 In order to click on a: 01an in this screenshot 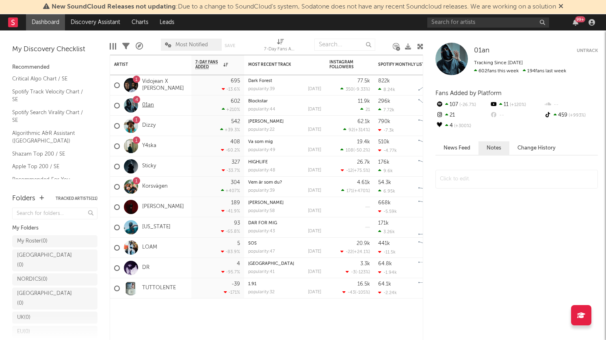, I will do `click(148, 105)`.